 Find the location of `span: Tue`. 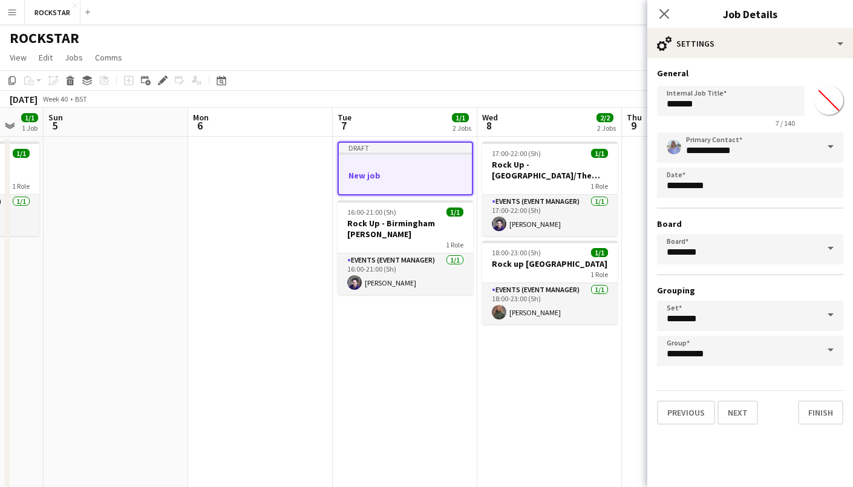

span: Tue is located at coordinates (344, 117).